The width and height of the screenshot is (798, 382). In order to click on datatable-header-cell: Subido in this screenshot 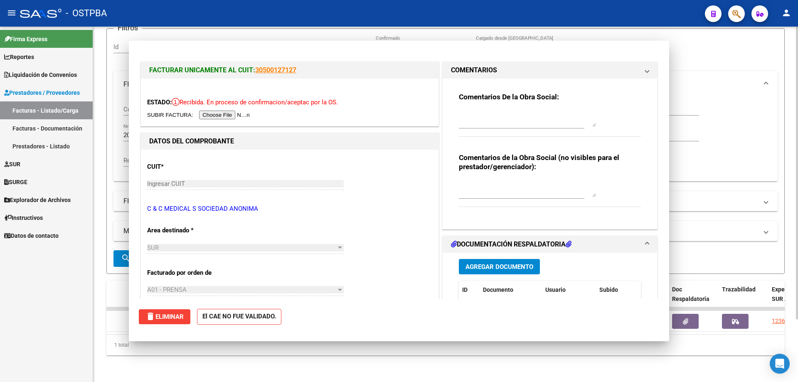, I will do `click(617, 290)`.